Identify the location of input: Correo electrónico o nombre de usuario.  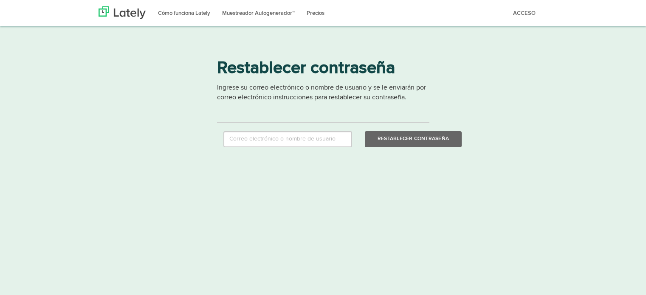
(288, 139).